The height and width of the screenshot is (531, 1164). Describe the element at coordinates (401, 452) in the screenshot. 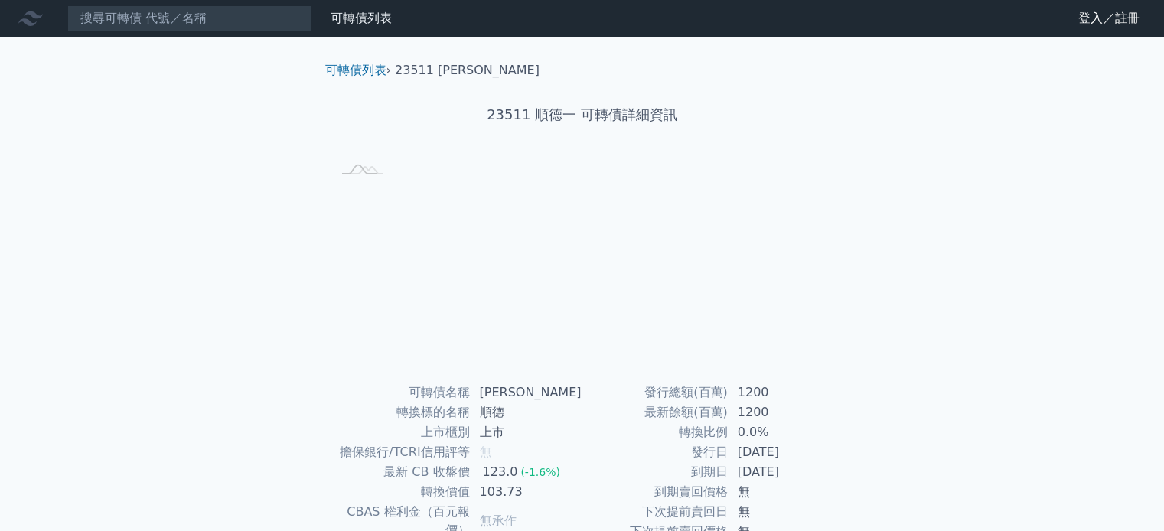

I see `td: 擔保銀行/TCRI信用評等` at that location.